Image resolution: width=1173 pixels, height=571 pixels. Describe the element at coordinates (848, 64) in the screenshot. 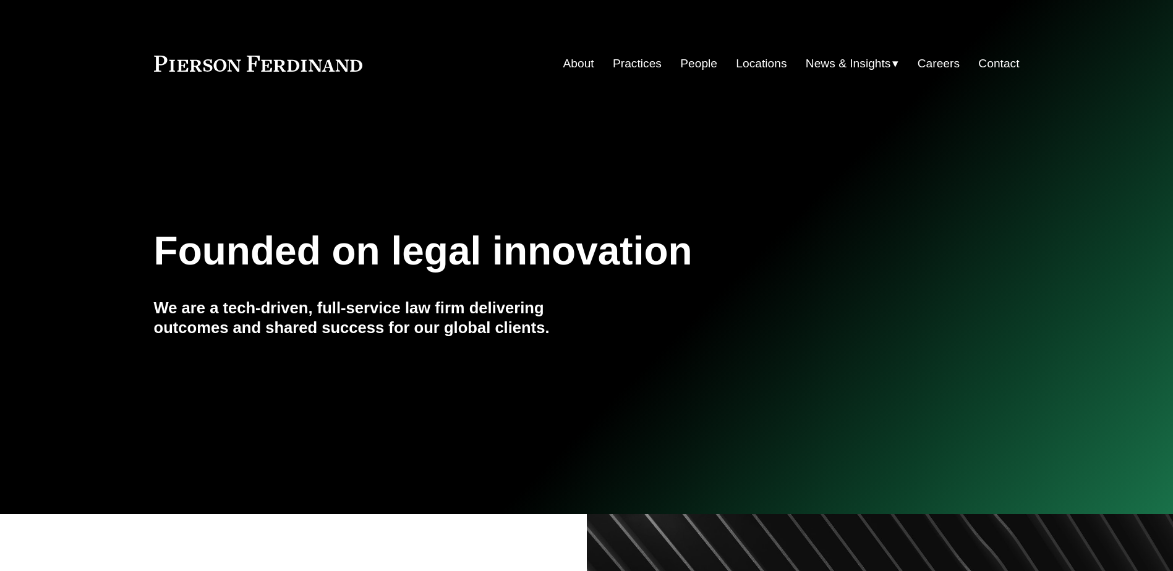

I see `span: News & Insights` at that location.